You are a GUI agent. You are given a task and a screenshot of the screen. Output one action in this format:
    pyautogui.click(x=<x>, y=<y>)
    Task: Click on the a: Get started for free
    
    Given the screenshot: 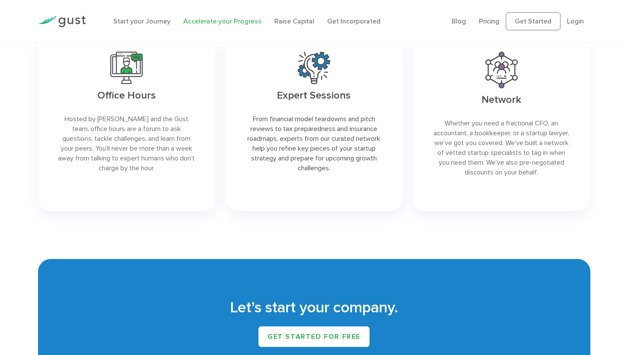 What is the action you would take?
    pyautogui.click(x=314, y=337)
    